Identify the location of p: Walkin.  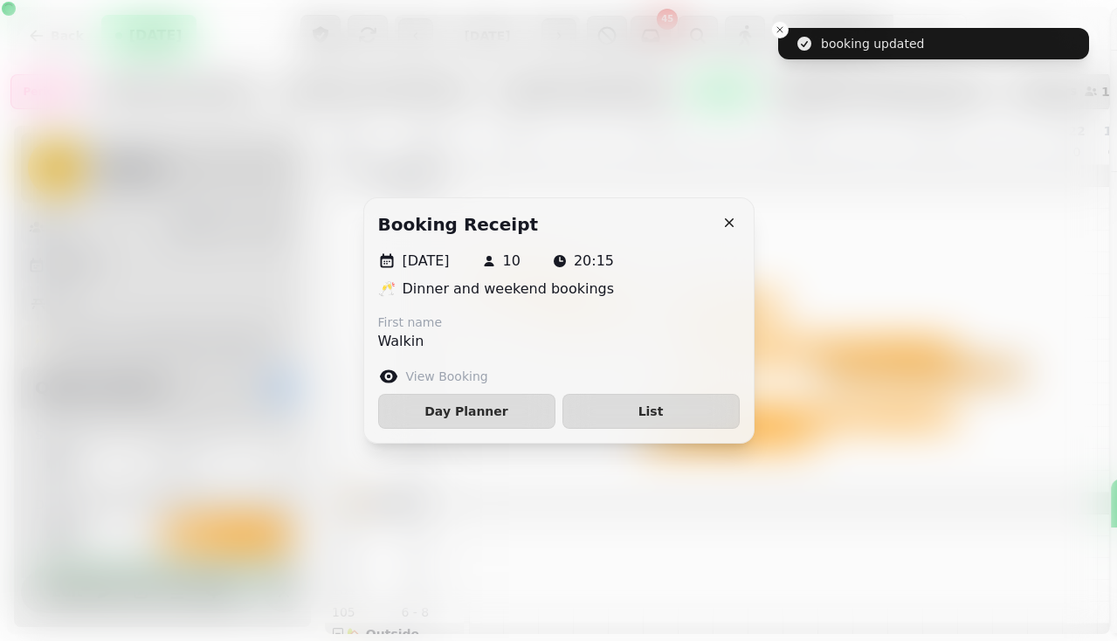
(410, 341).